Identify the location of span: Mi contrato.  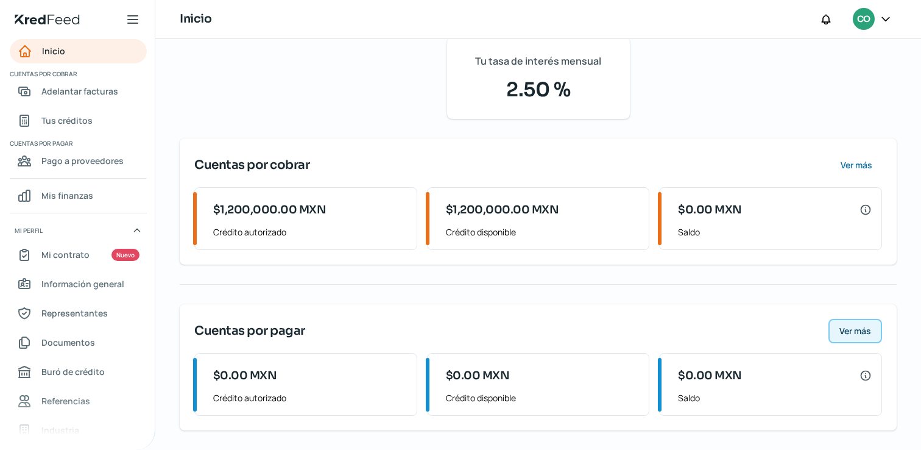
(65, 254).